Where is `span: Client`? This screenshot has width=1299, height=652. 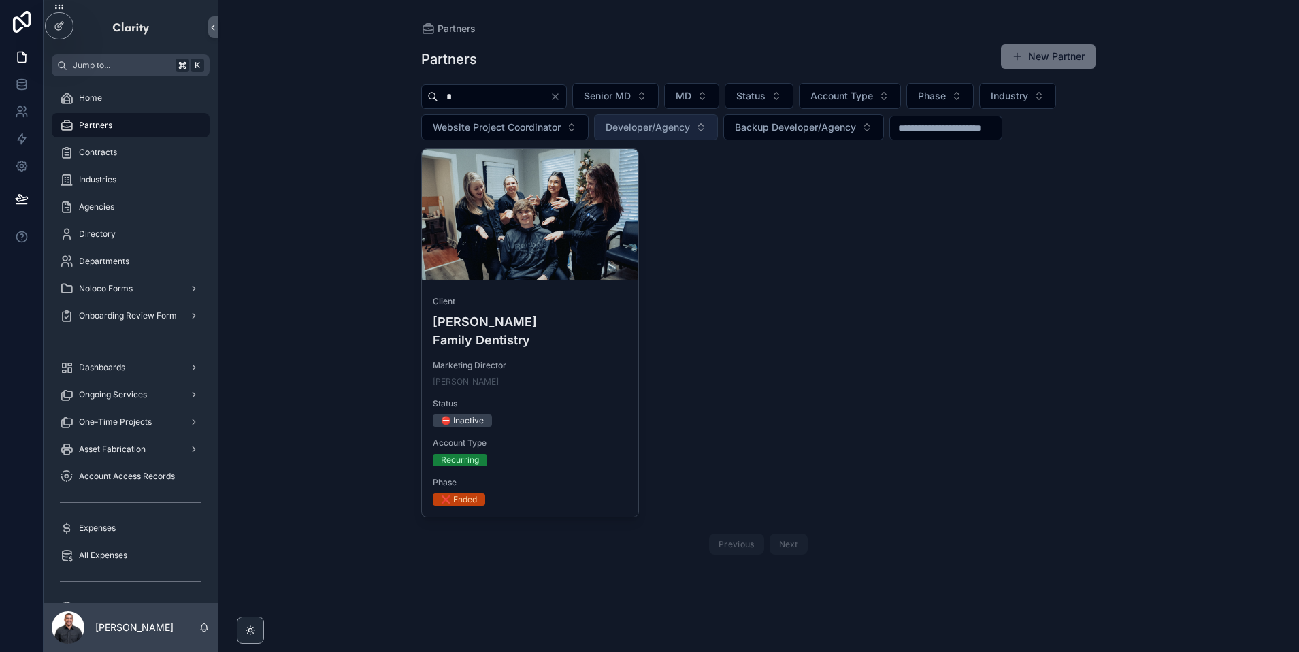
span: Client is located at coordinates (530, 302).